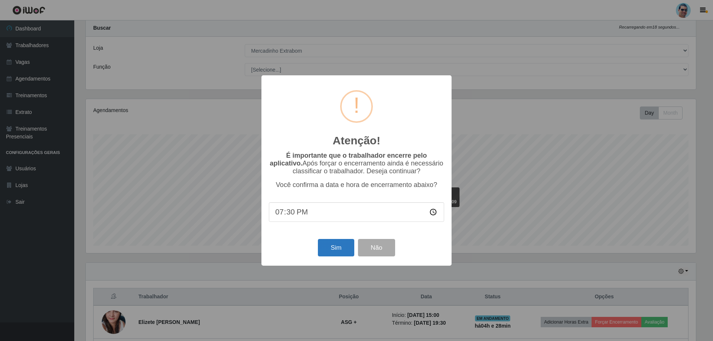 Image resolution: width=713 pixels, height=341 pixels. What do you see at coordinates (356, 185) in the screenshot?
I see `p: Você confirma a data e hora de encerramento abaixo?` at bounding box center [356, 185].